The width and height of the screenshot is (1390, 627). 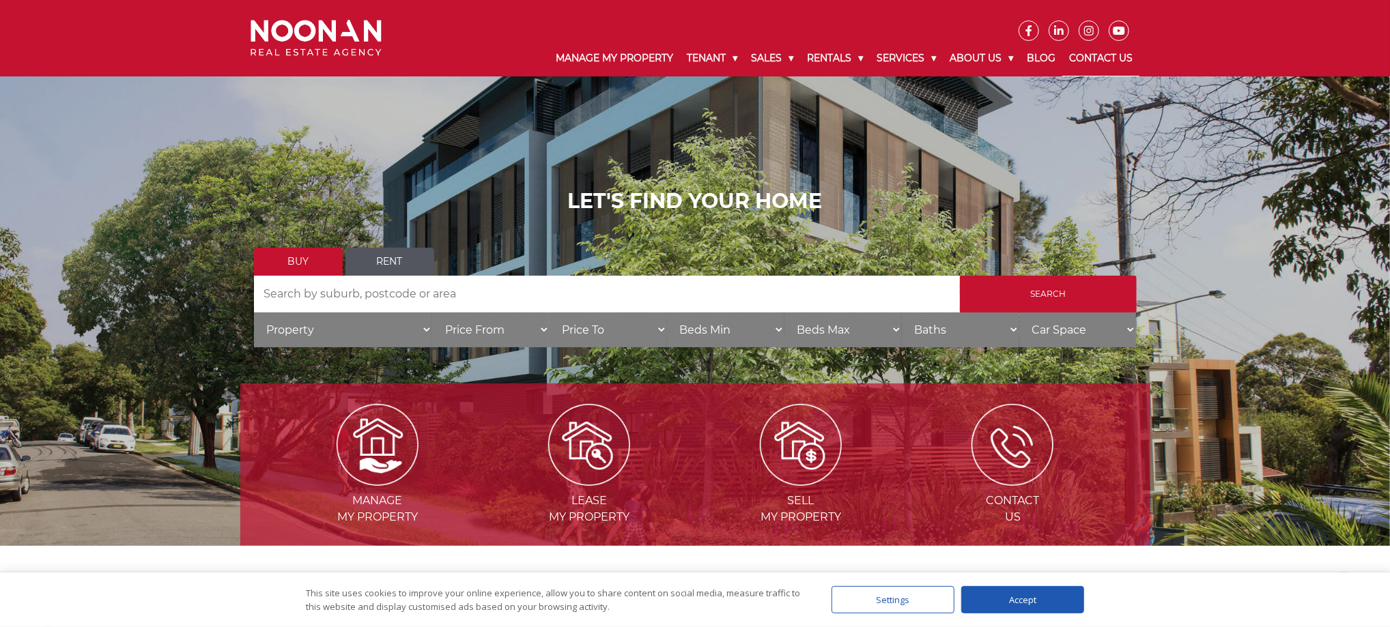 I want to click on a: Rentals, so click(x=835, y=58).